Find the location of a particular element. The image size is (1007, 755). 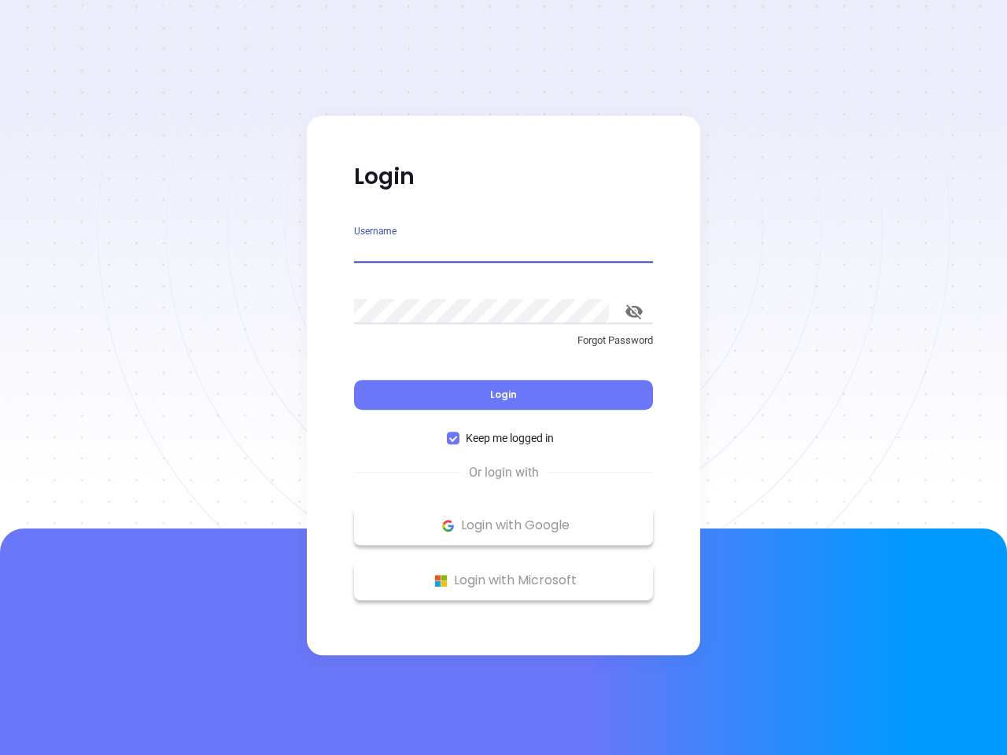

span: Or login with is located at coordinates (504, 473).